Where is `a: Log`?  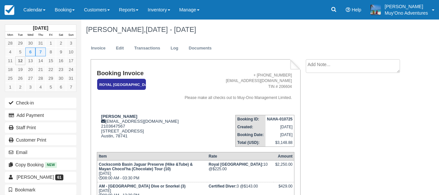
a: Log is located at coordinates (174, 48).